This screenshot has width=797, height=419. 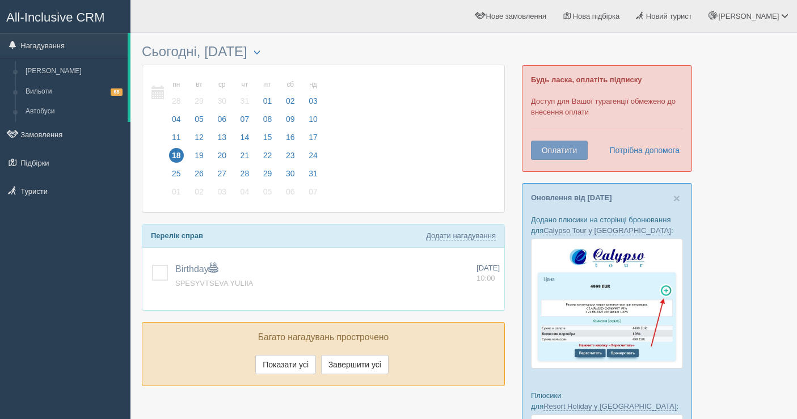 What do you see at coordinates (268, 155) in the screenshot?
I see `span: 22` at bounding box center [268, 155].